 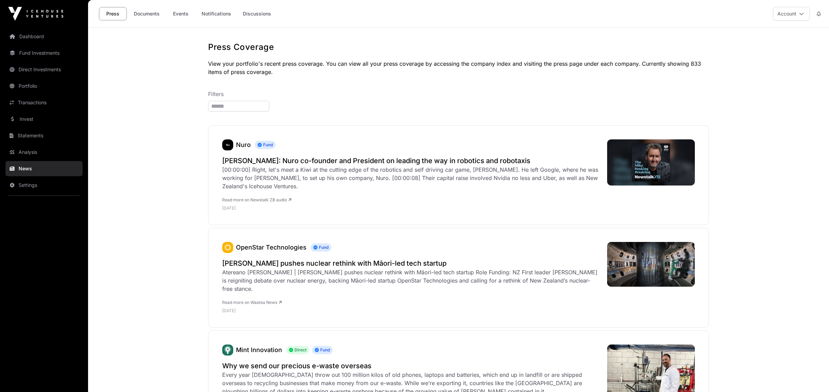 What do you see at coordinates (411, 366) in the screenshot?
I see `h2: Why we send our precious e-waste overseas` at bounding box center [411, 366].